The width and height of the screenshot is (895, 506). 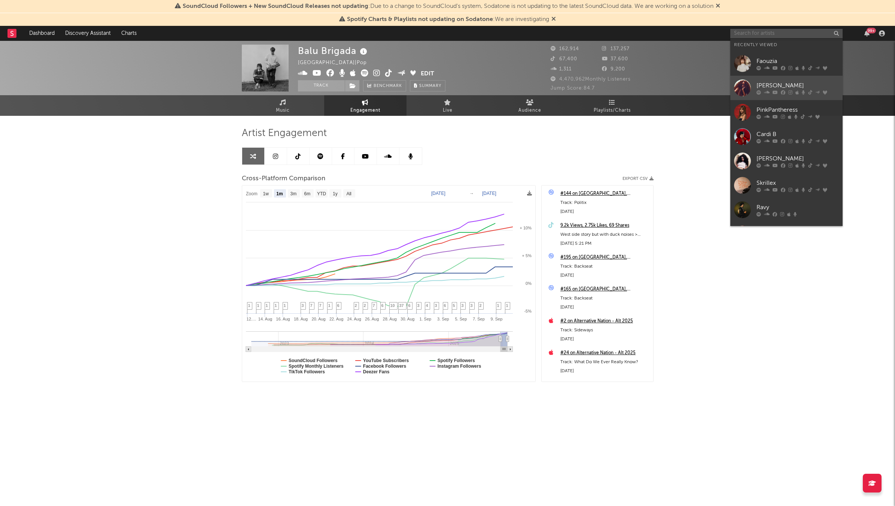 I want to click on span: 37,600, so click(x=615, y=59).